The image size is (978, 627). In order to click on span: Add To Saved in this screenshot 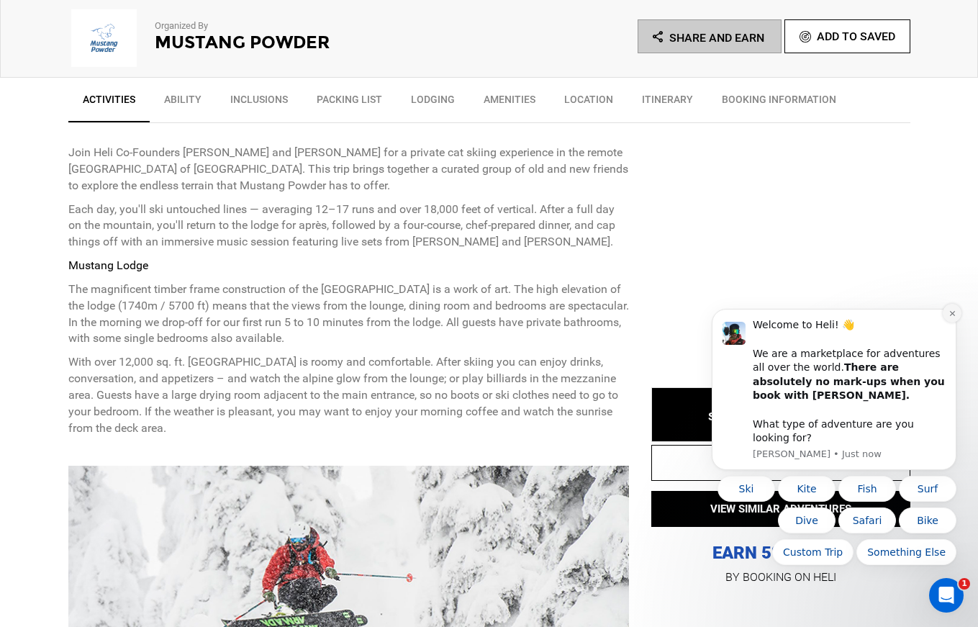, I will do `click(855, 36)`.